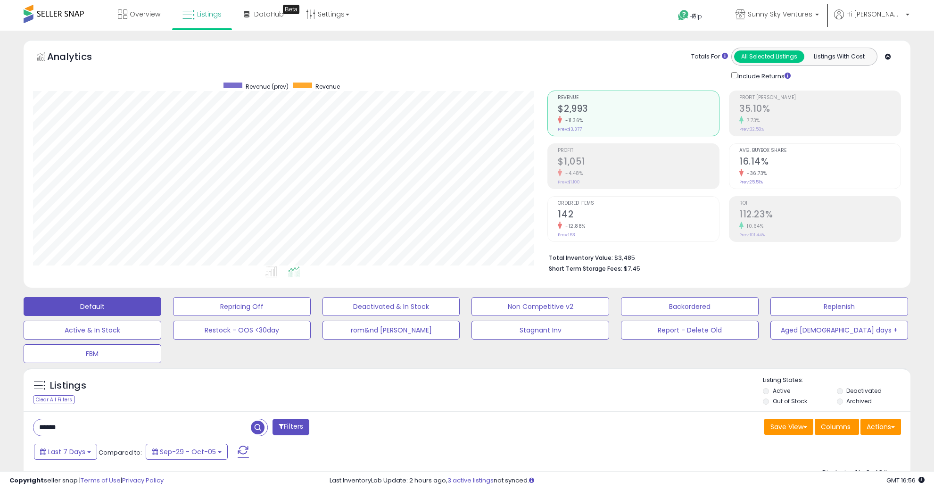 This screenshot has height=490, width=934. Describe the element at coordinates (788, 426) in the screenshot. I see `button: Save View` at that location.